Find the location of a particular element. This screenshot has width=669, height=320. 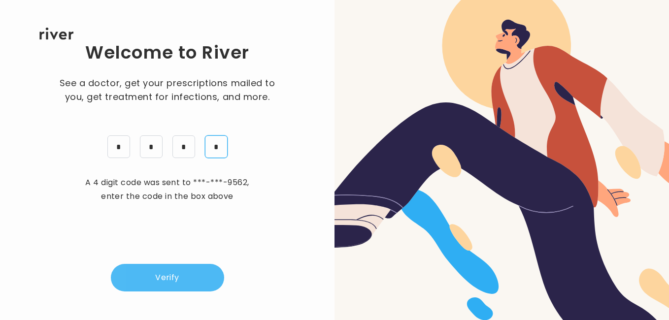

button: Verify is located at coordinates (167, 278).